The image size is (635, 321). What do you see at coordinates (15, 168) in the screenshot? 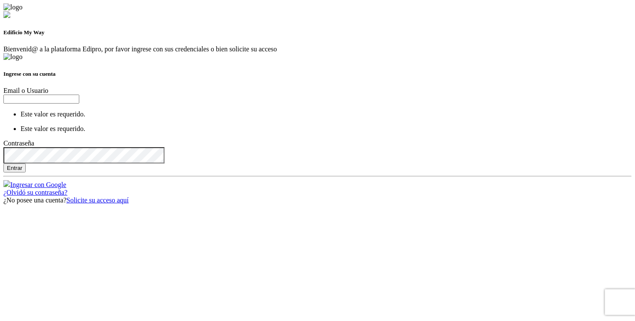
I see `input: Entrar` at bounding box center [15, 168].